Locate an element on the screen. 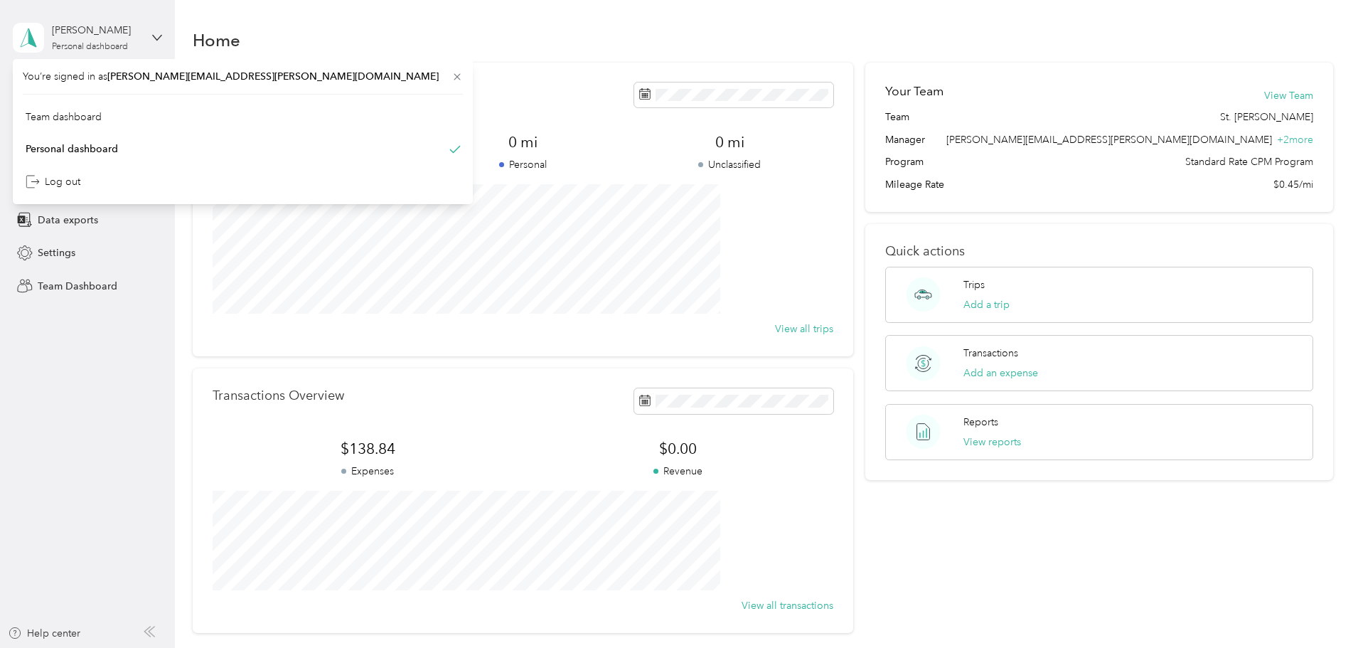  p: Reports is located at coordinates (980, 422).